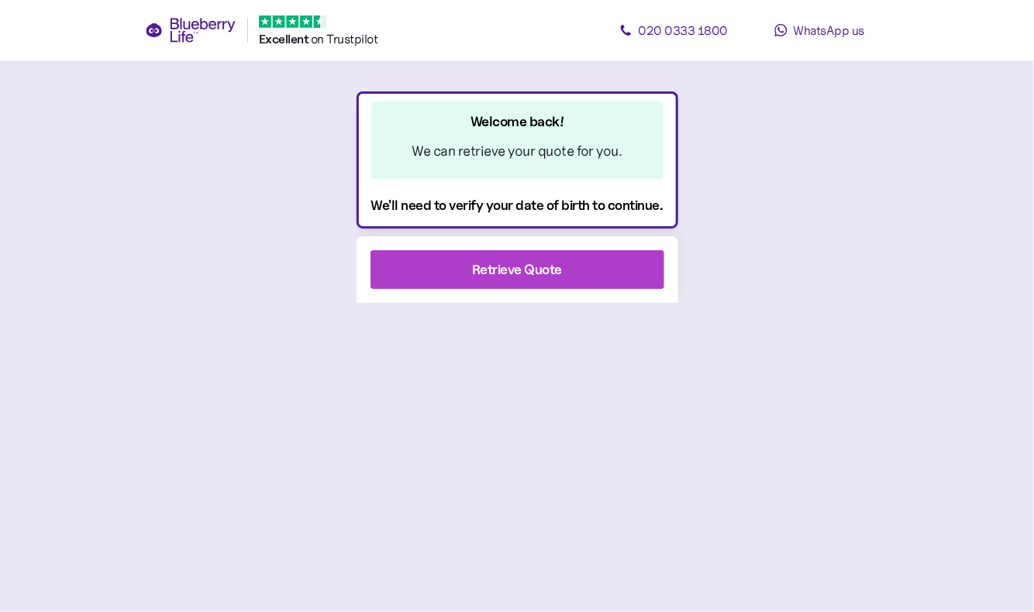  Describe the element at coordinates (684, 30) in the screenshot. I see `span: 020 0333 1800` at that location.